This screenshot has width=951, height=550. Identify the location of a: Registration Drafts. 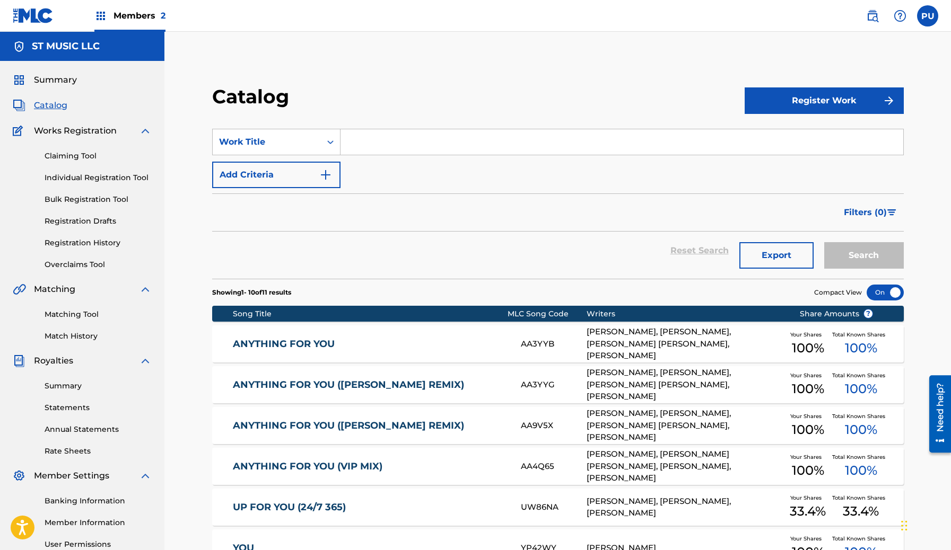
(98, 221).